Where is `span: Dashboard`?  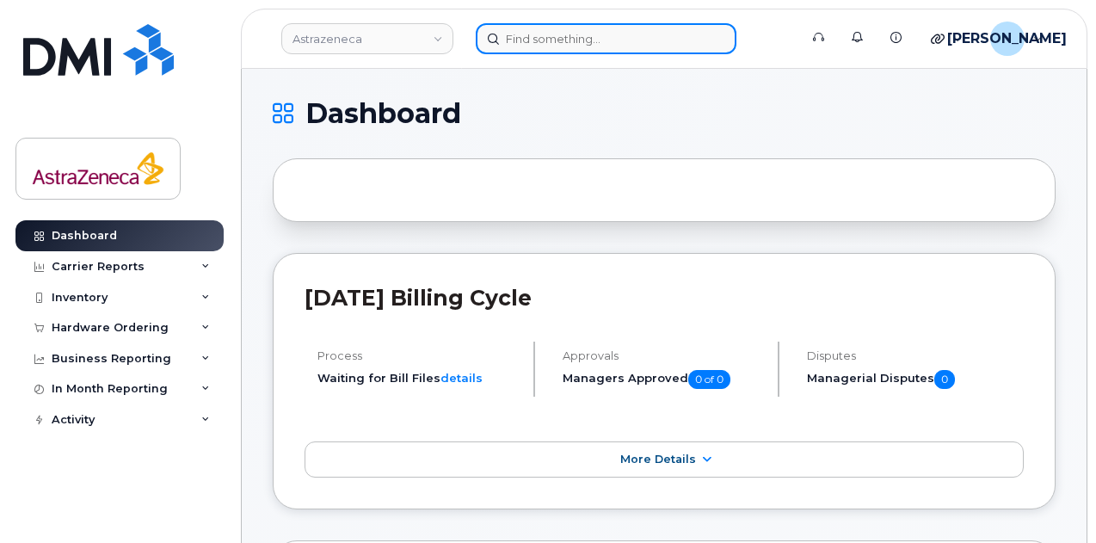 span: Dashboard is located at coordinates (383, 114).